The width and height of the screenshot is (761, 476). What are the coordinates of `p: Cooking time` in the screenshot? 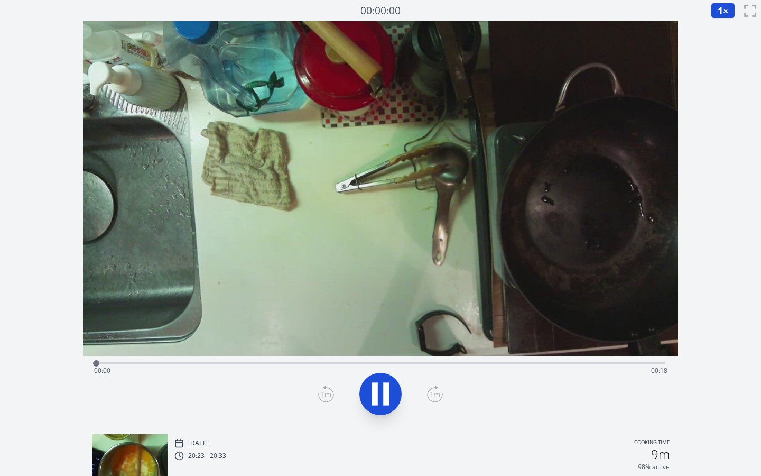 It's located at (652, 443).